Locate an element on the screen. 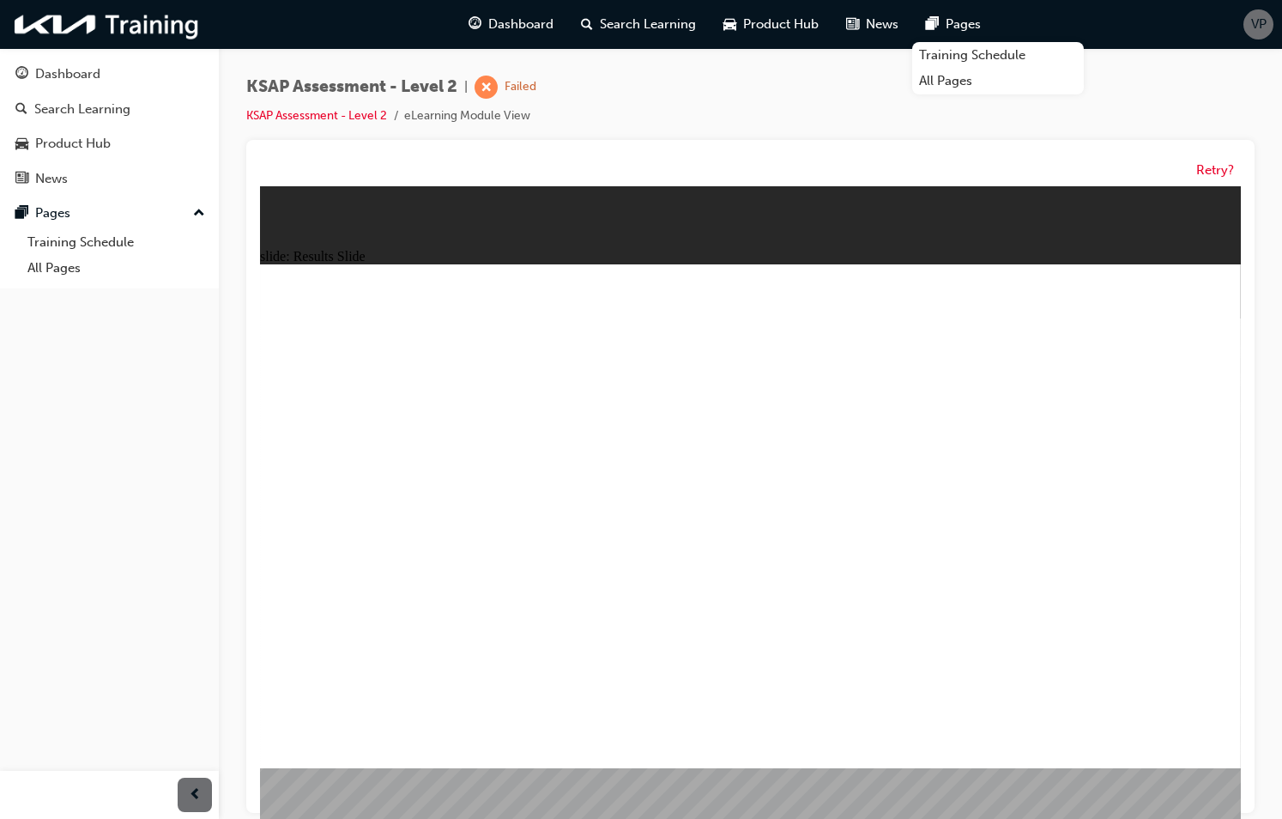 The width and height of the screenshot is (1282, 819). div: Product Hub is located at coordinates (73, 143).